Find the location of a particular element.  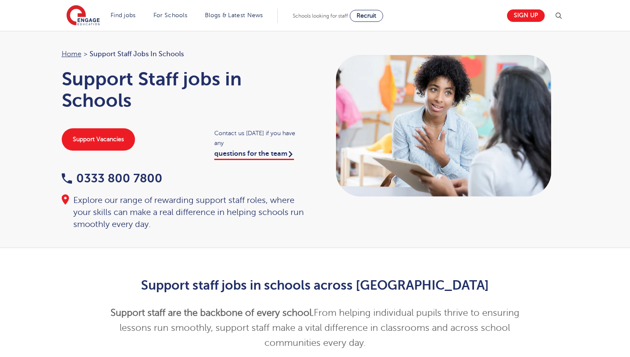

span: Recruit is located at coordinates (367, 15).